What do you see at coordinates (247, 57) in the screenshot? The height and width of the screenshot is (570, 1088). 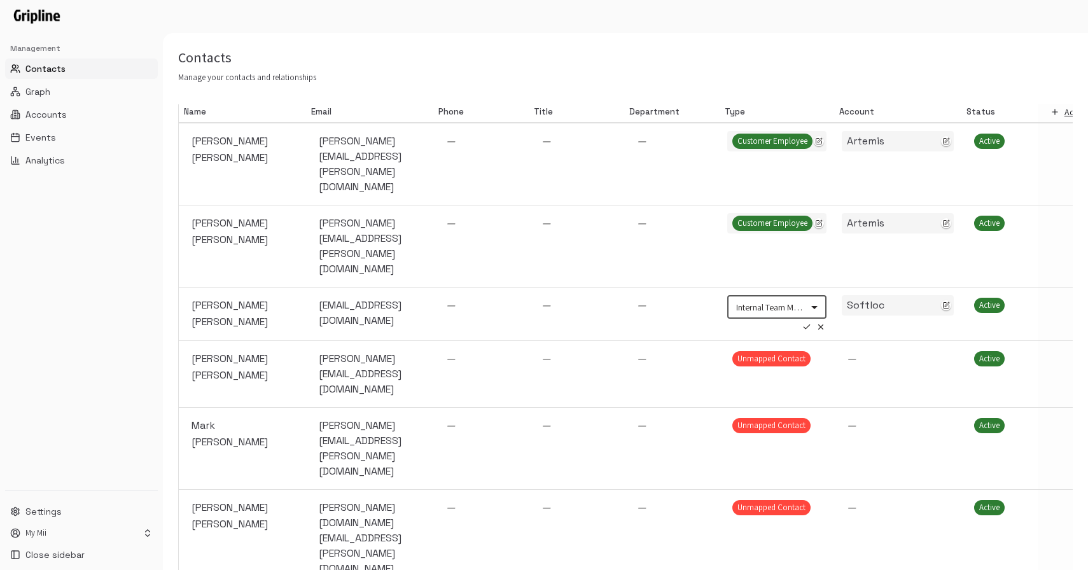 I see `h5: Contacts` at bounding box center [247, 57].